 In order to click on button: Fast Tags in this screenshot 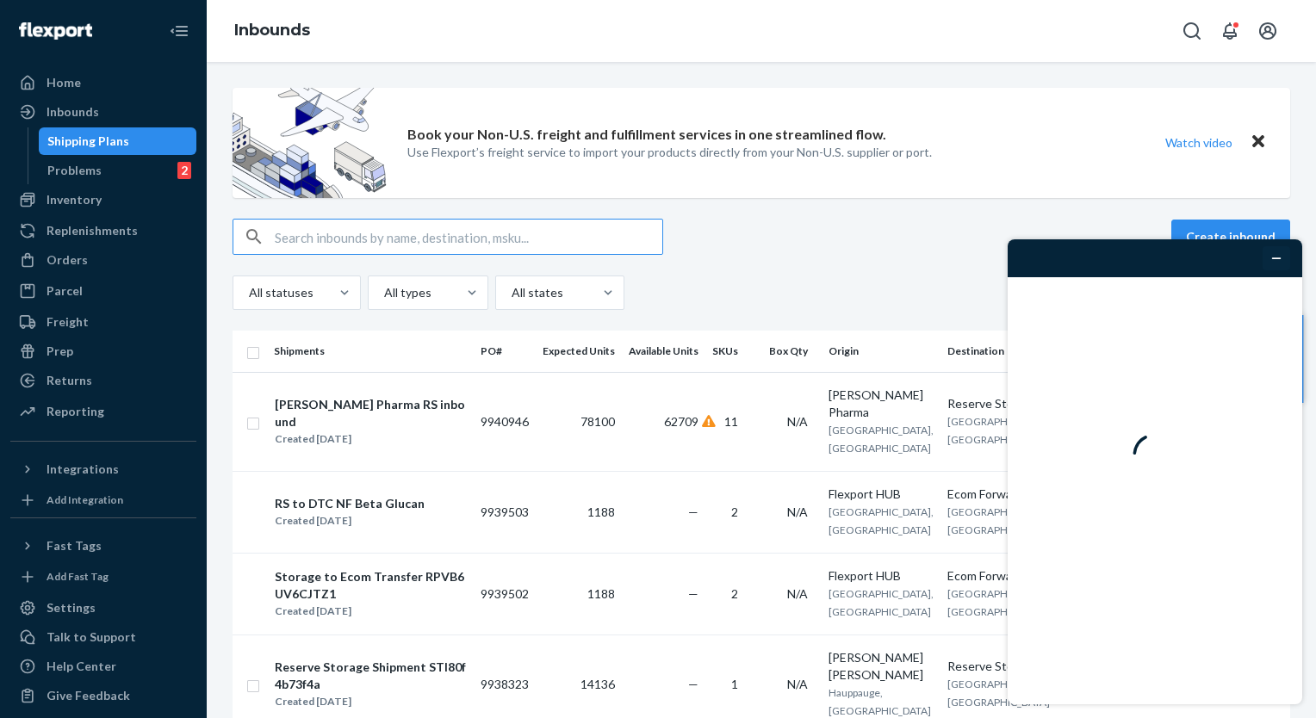, I will do `click(103, 546)`.